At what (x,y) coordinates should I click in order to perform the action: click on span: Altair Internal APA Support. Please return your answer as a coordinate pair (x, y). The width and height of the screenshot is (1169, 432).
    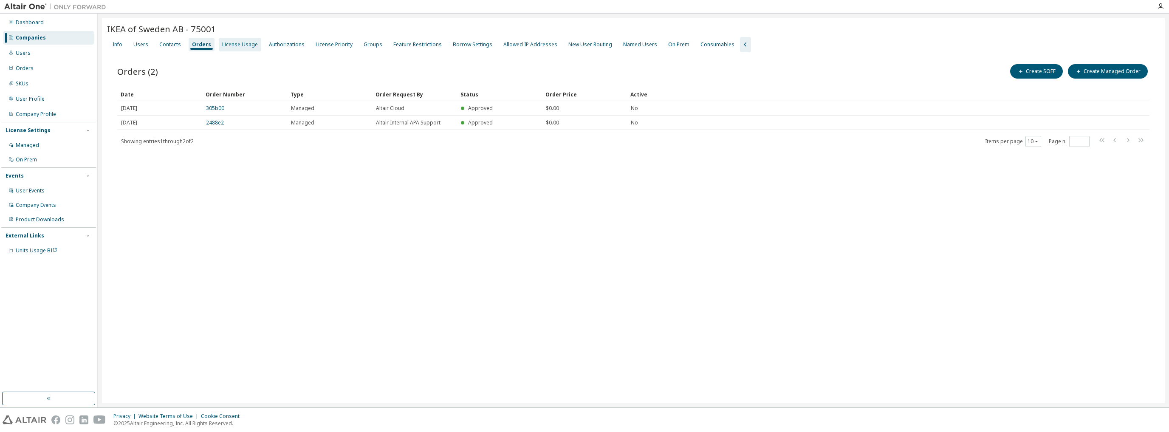
    Looking at the image, I should click on (408, 123).